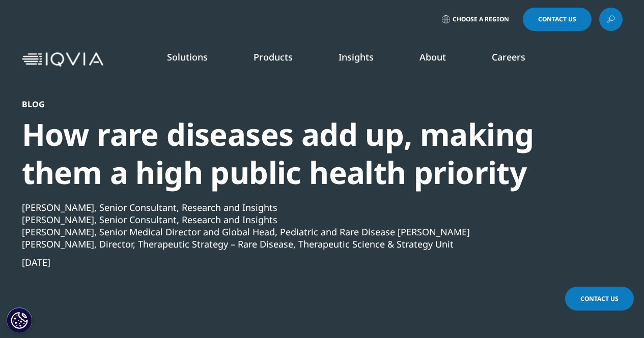 This screenshot has width=644, height=338. What do you see at coordinates (19, 321) in the screenshot?
I see `button: Cookie Settings` at bounding box center [19, 321].